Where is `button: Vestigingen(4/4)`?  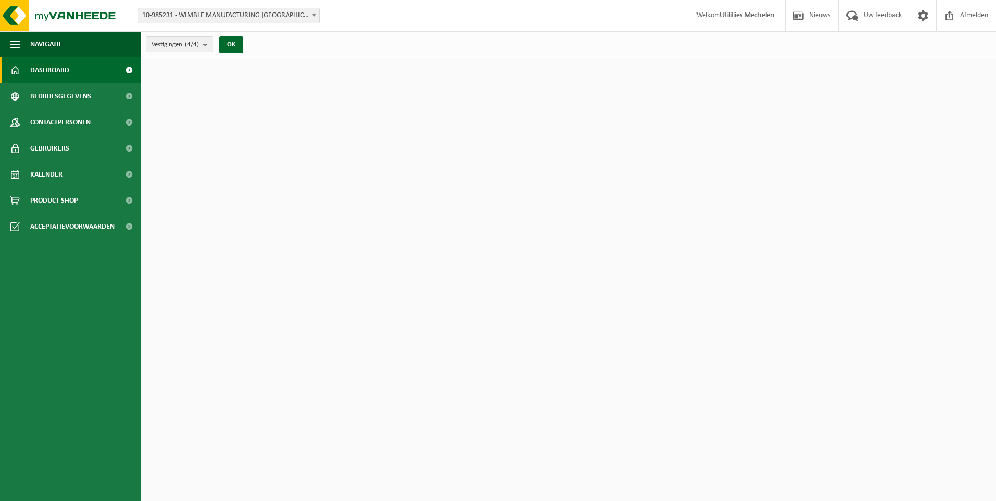
button: Vestigingen(4/4) is located at coordinates (179, 44).